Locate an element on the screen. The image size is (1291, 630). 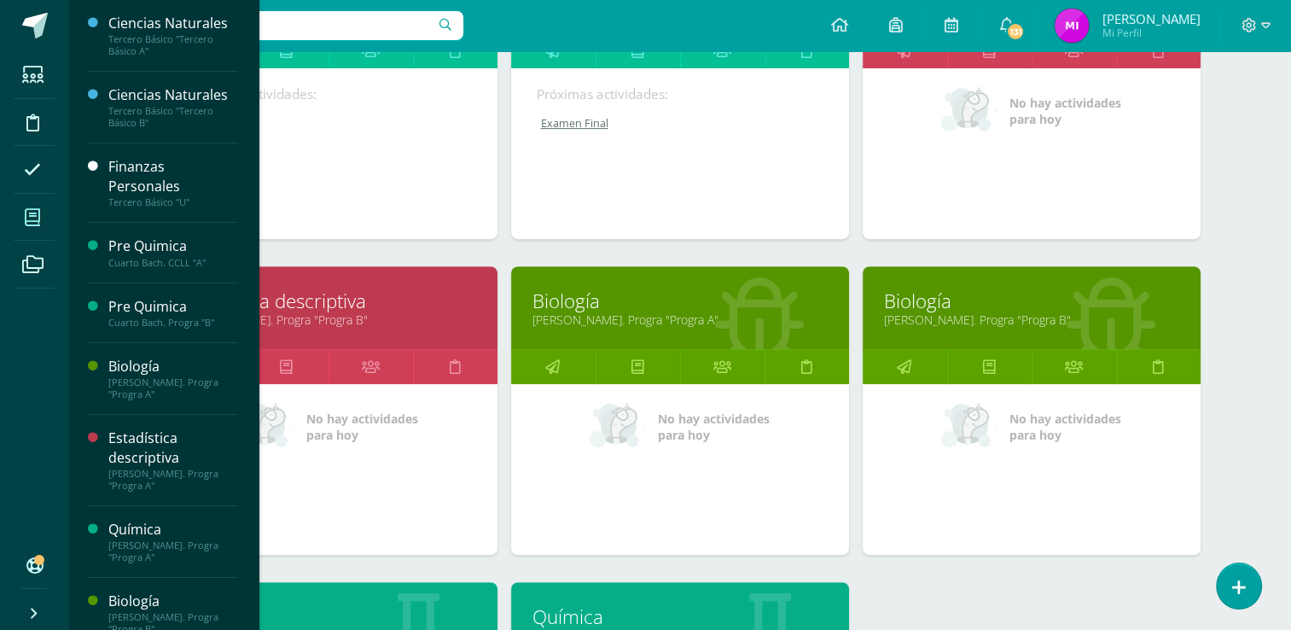
div: Cuarto Bach. Progra "B" is located at coordinates (173, 322).